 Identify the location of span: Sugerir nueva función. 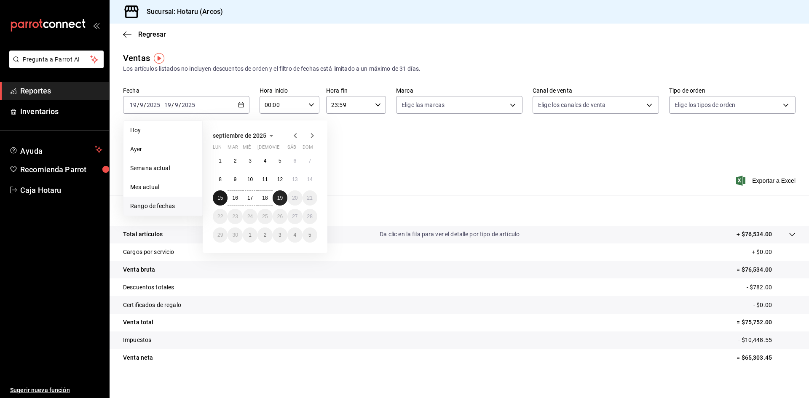
(56, 390).